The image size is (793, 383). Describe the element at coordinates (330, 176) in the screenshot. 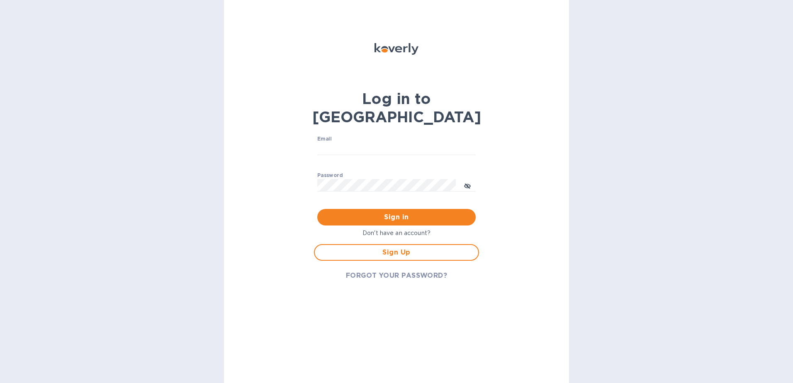

I see `label: Password` at that location.